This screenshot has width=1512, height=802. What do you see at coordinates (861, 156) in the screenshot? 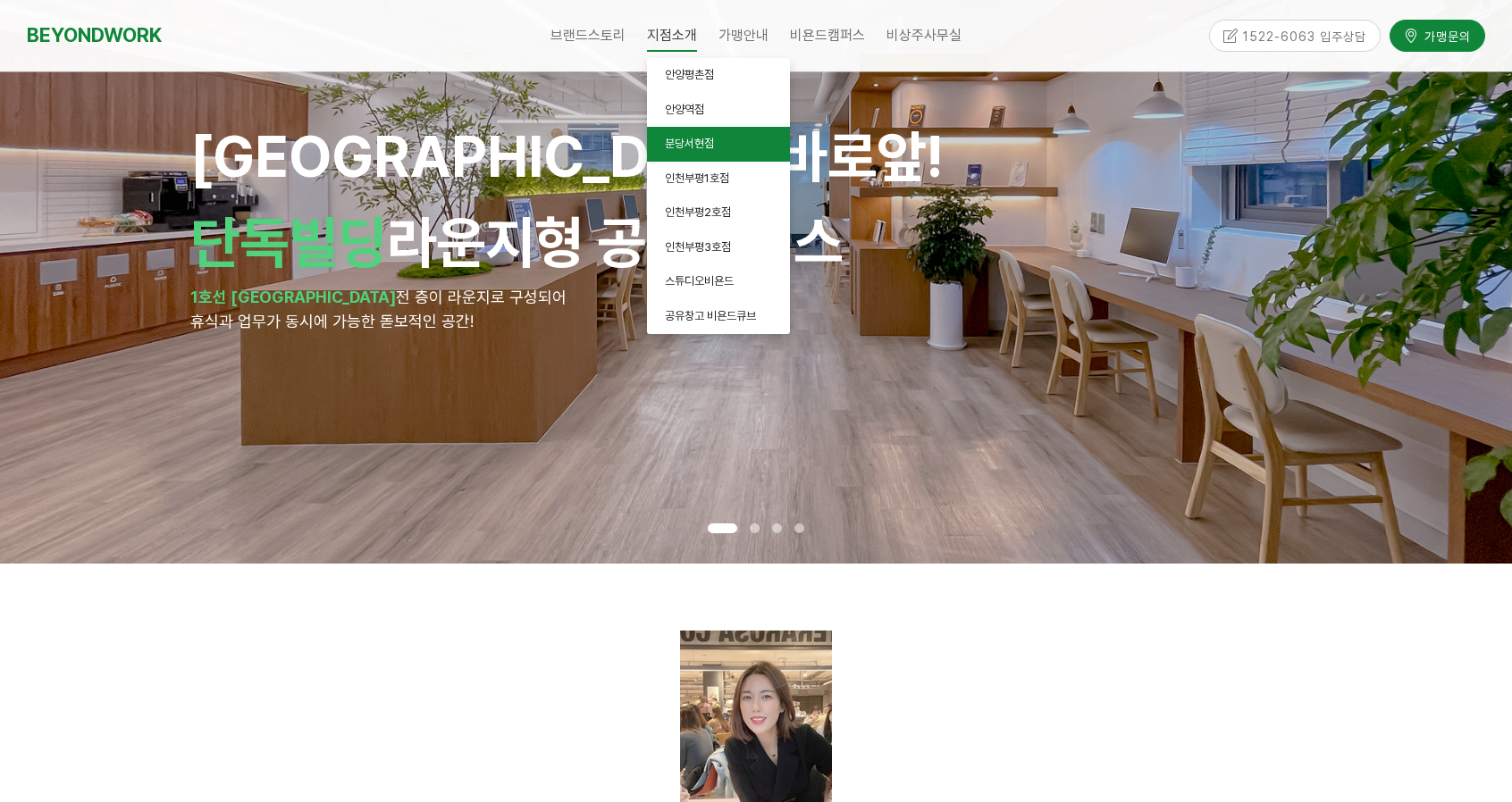
I see `span: 바로앞!` at bounding box center [861, 156].